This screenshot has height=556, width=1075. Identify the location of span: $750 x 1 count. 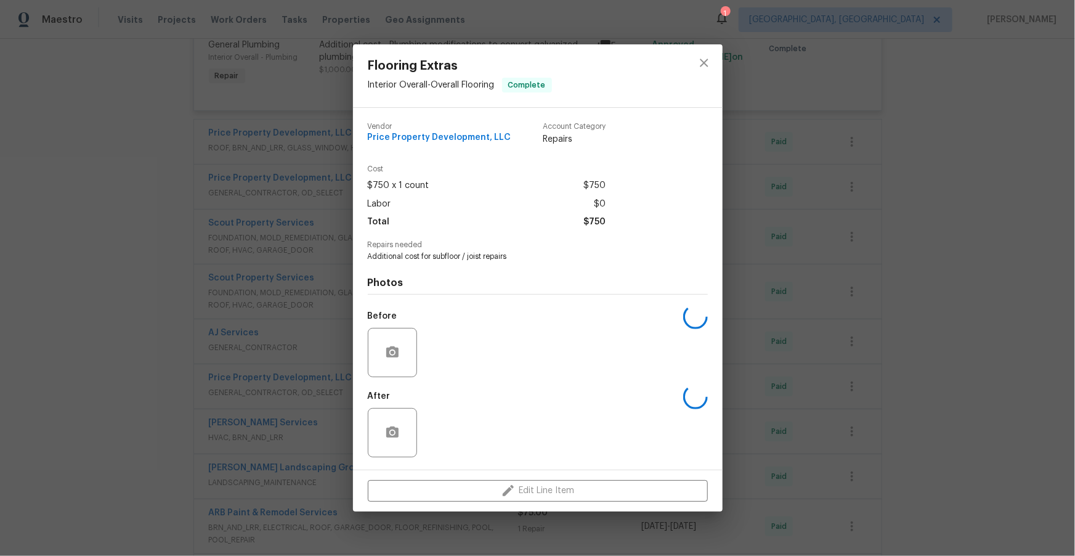
(399, 185).